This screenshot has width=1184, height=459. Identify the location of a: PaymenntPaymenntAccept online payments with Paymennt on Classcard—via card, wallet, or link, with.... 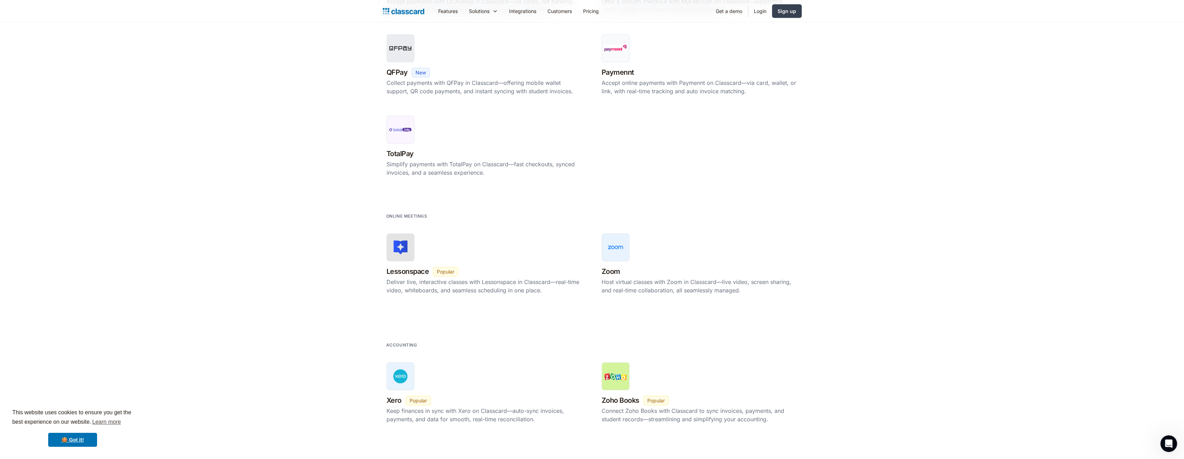
(700, 65).